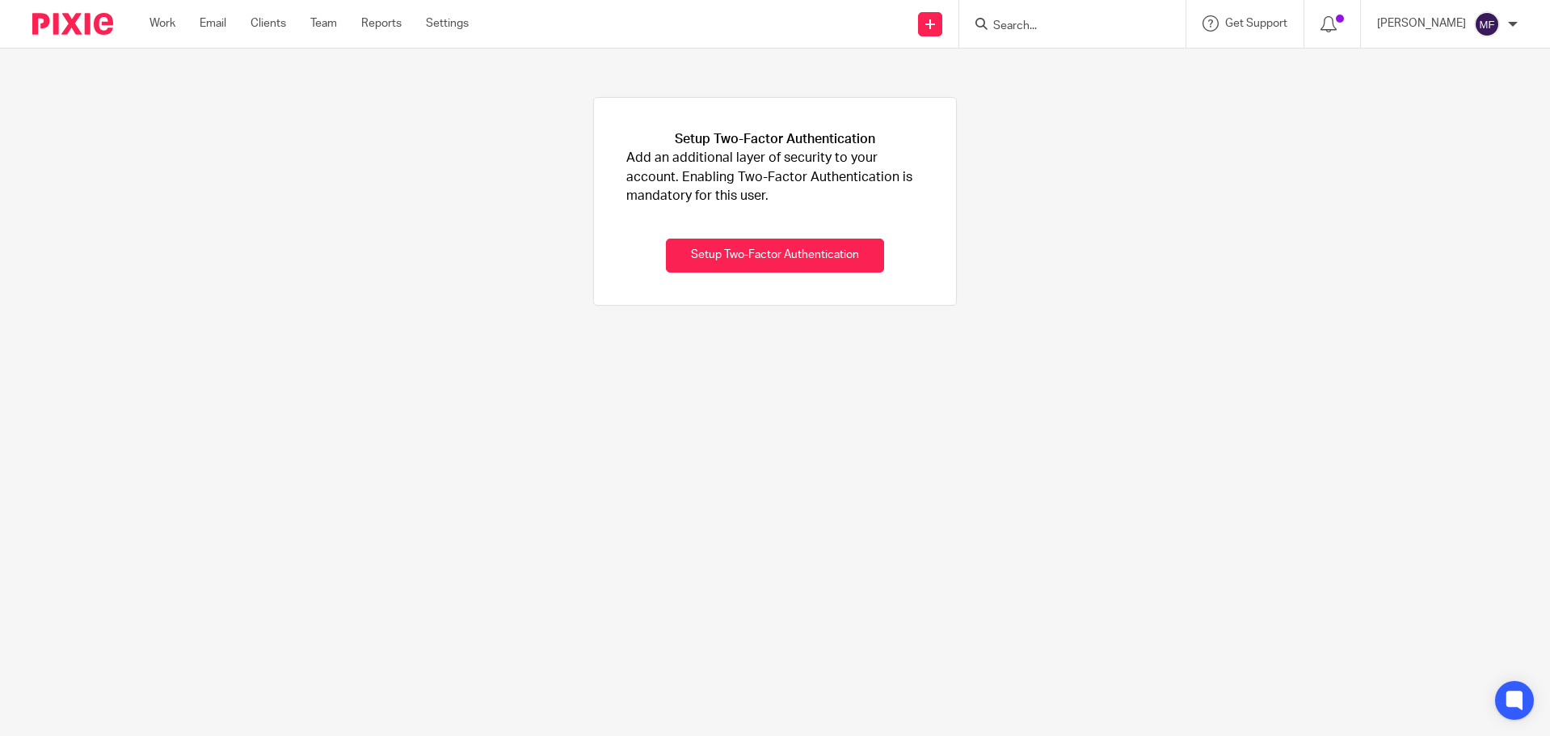 Image resolution: width=1550 pixels, height=736 pixels. What do you see at coordinates (1065, 27) in the screenshot?
I see `input: Search` at bounding box center [1065, 27].